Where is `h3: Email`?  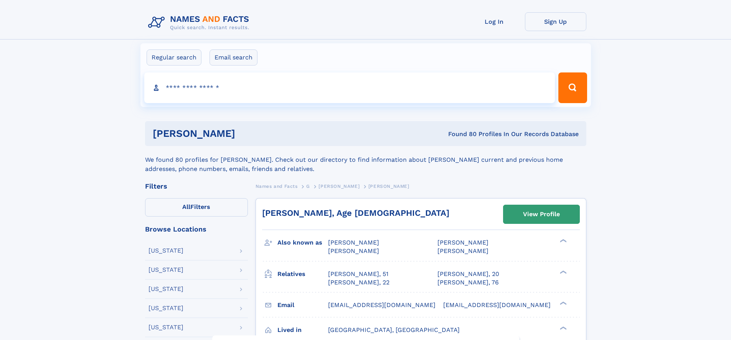 h3: Email is located at coordinates (303, 305).